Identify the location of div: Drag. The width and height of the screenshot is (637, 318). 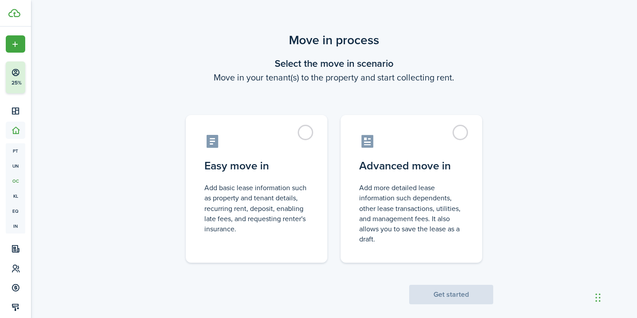
(598, 297).